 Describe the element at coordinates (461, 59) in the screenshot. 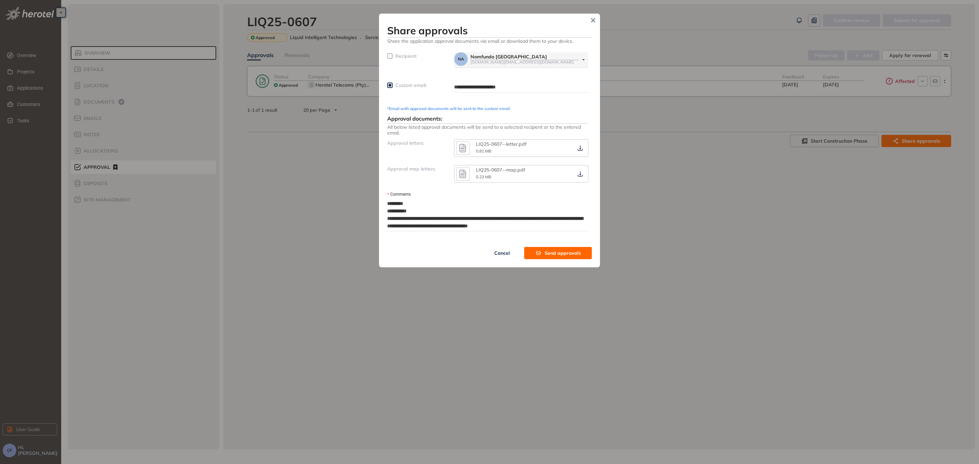

I see `span: NA` at that location.